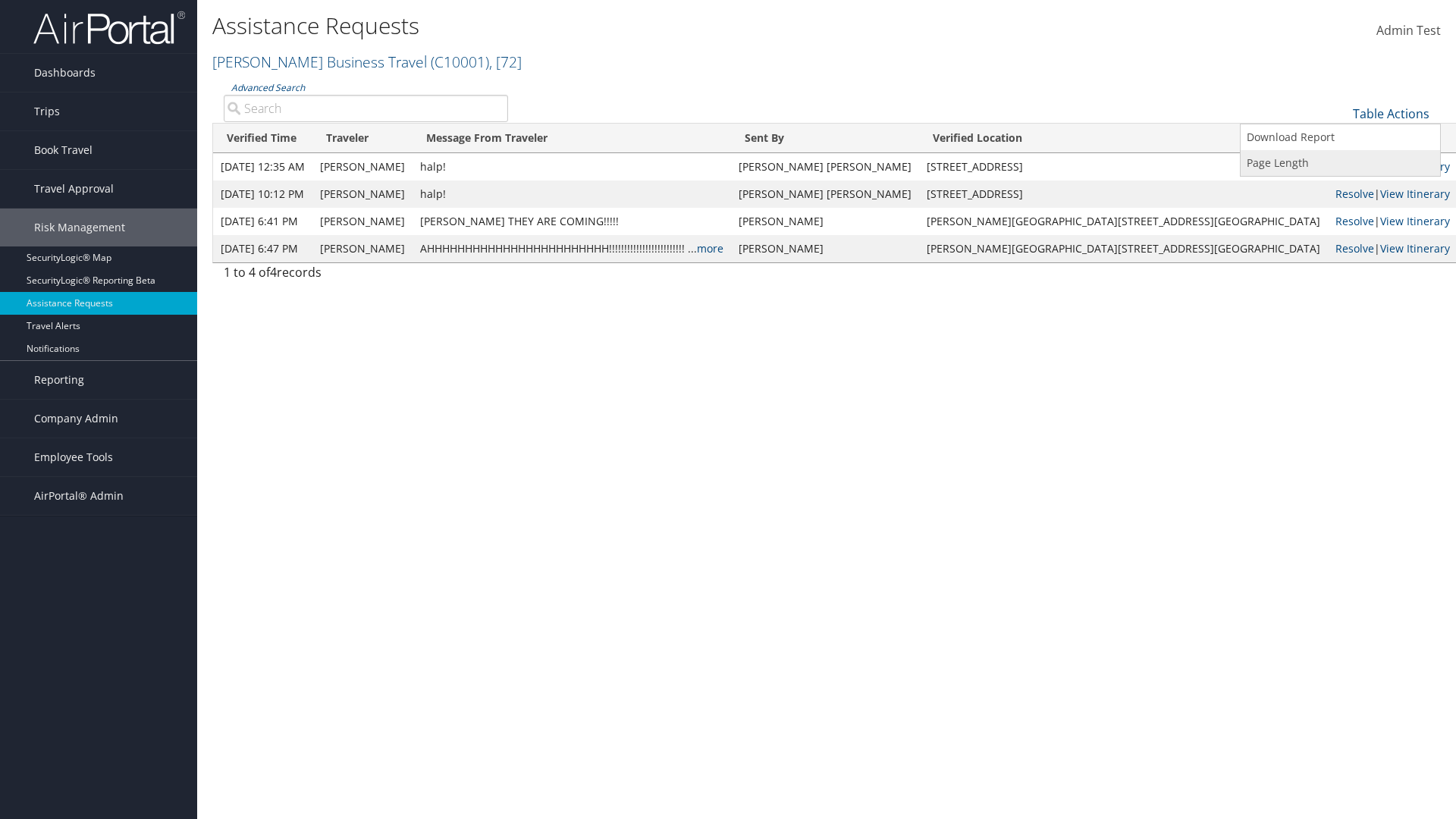 The image size is (1456, 819). I want to click on span: Travel Approval, so click(74, 189).